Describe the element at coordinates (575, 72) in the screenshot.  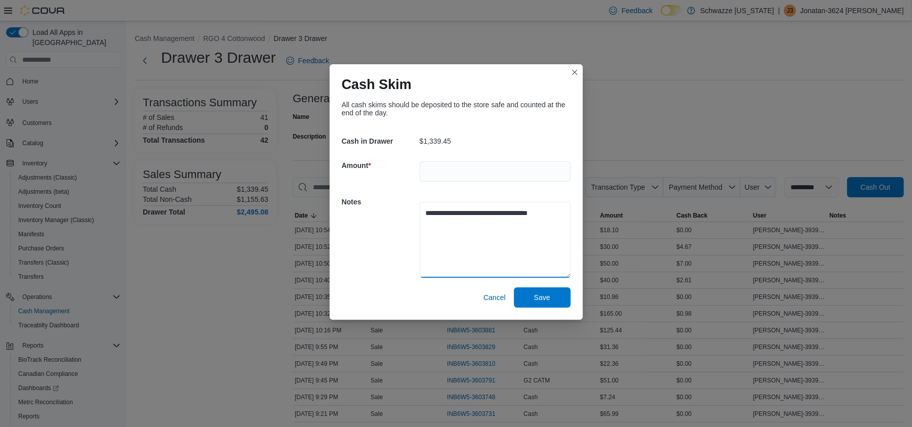
I see `button: Closes this modal window` at that location.